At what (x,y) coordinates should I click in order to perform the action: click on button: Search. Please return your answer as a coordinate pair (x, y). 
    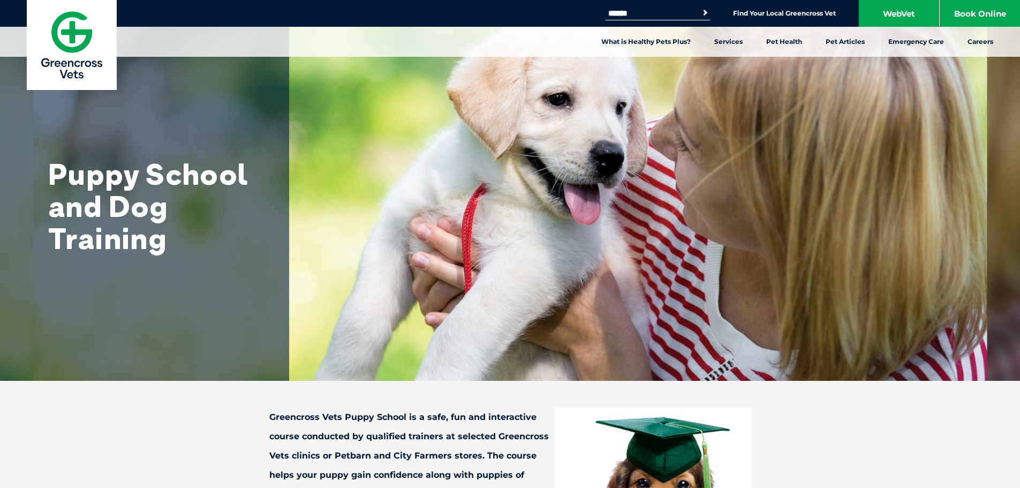
    Looking at the image, I should click on (705, 13).